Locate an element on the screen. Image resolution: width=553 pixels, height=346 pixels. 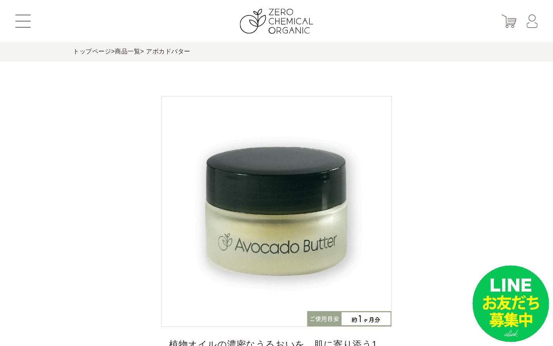
img: small_line.png is located at coordinates (511, 303).